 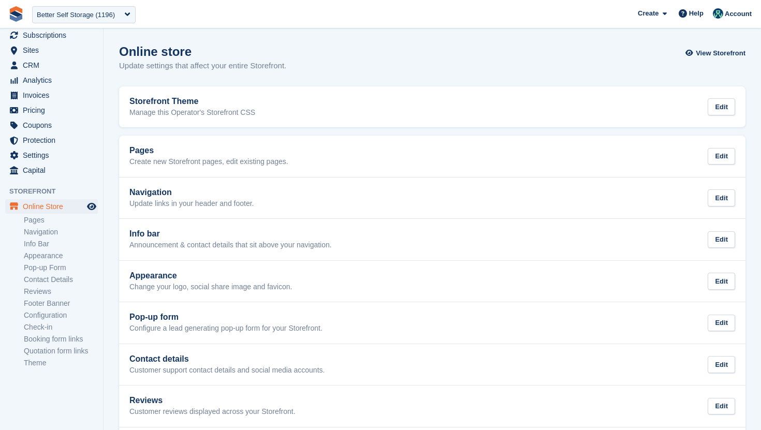 I want to click on a: Check-in, so click(x=61, y=327).